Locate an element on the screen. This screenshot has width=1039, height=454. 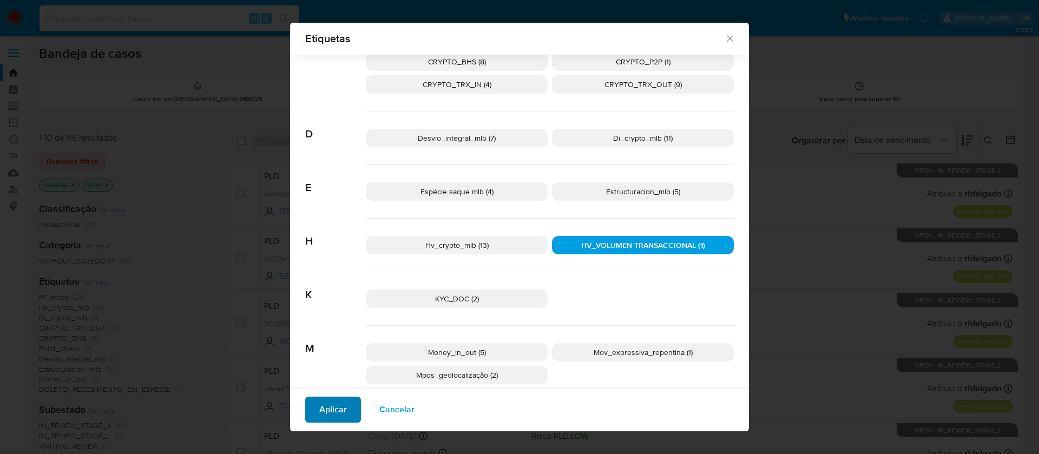
span: Mpos_geolocalização (2) is located at coordinates (457, 375).